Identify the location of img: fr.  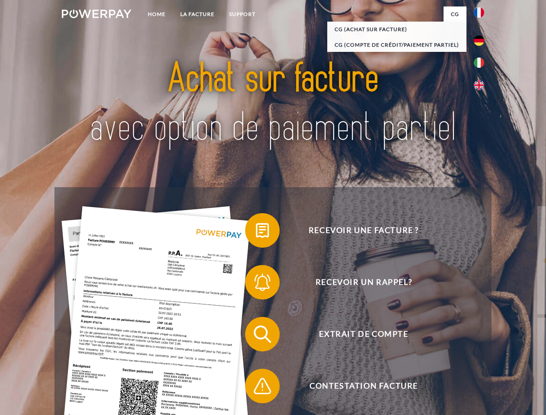
(479, 13).